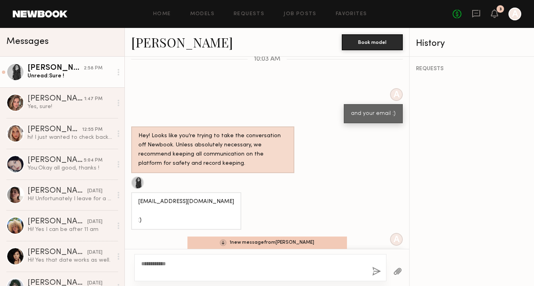  What do you see at coordinates (501, 9) in the screenshot?
I see `div: 3` at bounding box center [501, 9].